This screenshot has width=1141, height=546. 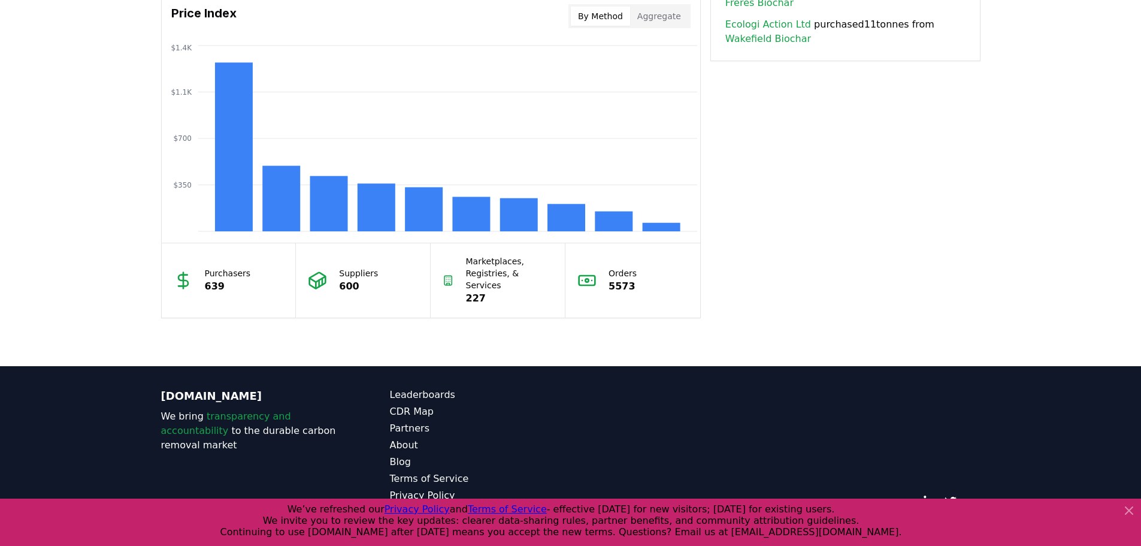 What do you see at coordinates (182, 48) in the screenshot?
I see `tspan: $1.4K` at bounding box center [182, 48].